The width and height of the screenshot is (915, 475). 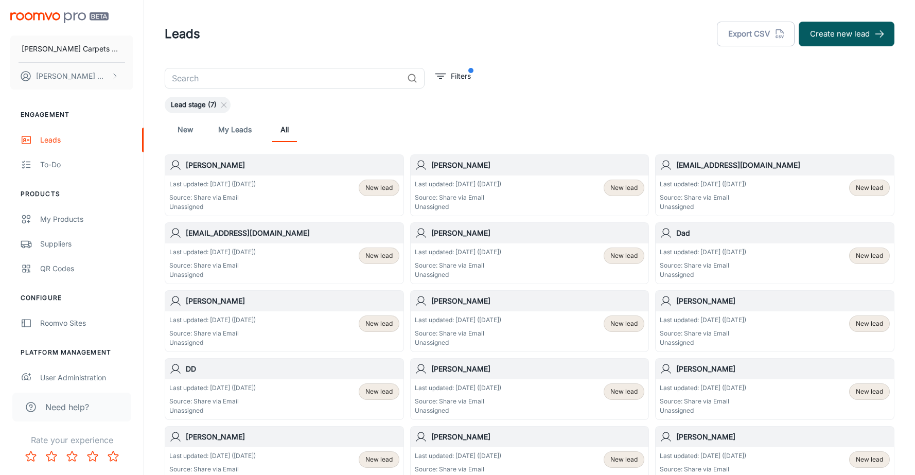 What do you see at coordinates (113, 456) in the screenshot?
I see `button: Rate 5 star` at bounding box center [113, 456].